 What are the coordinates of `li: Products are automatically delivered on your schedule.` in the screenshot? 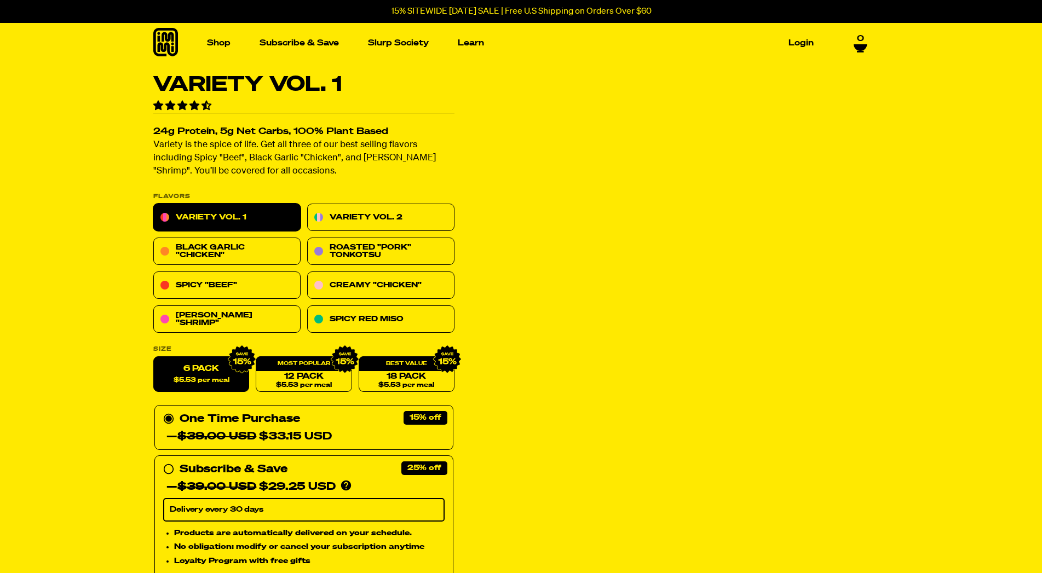 It's located at (309, 533).